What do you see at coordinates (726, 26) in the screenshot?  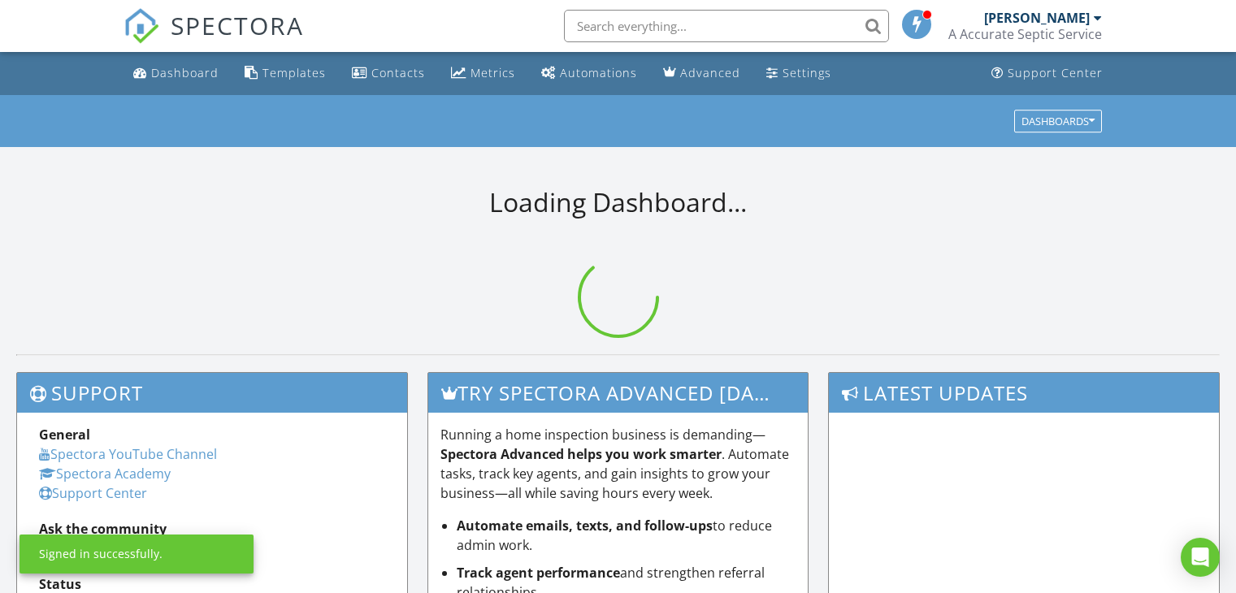 I see `input: Search everything...` at bounding box center [726, 26].